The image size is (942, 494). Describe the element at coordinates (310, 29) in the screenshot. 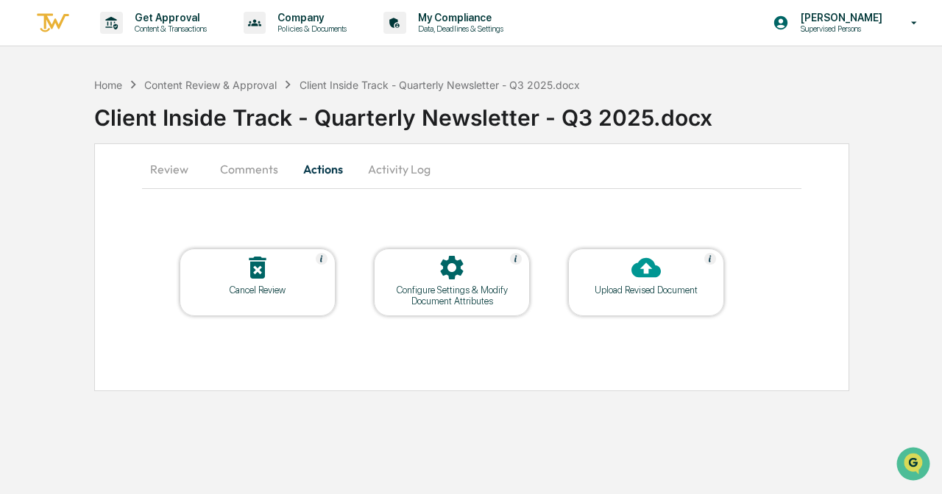

I see `p: Policies & Documents` at that location.